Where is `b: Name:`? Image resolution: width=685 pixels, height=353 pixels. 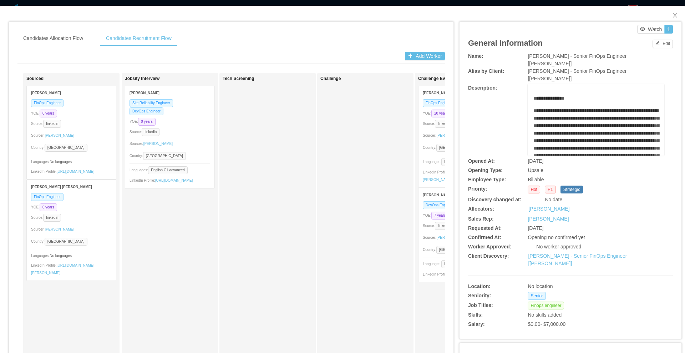
b: Name: is located at coordinates (476, 56).